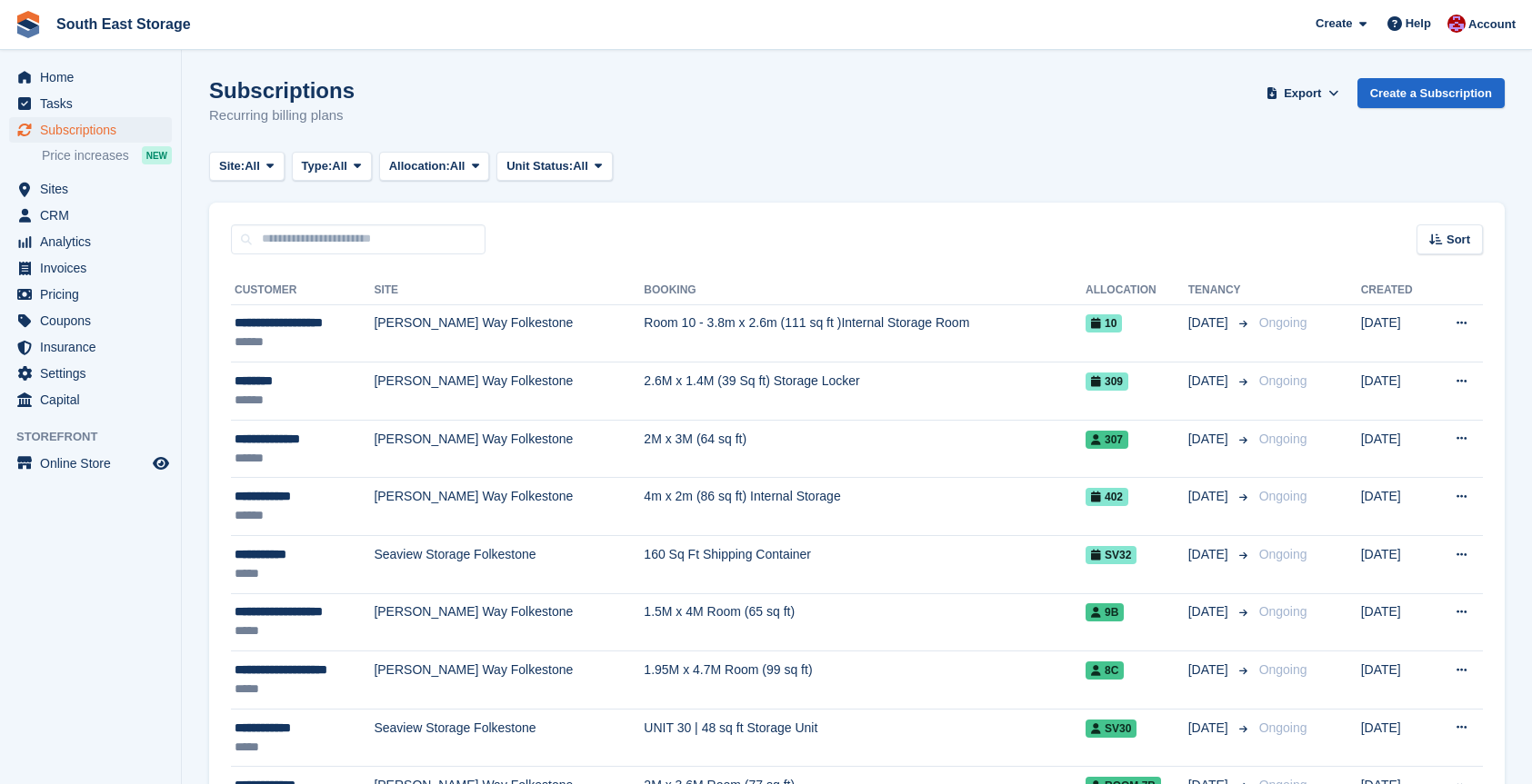  I want to click on a: Create a Subscription, so click(1432, 93).